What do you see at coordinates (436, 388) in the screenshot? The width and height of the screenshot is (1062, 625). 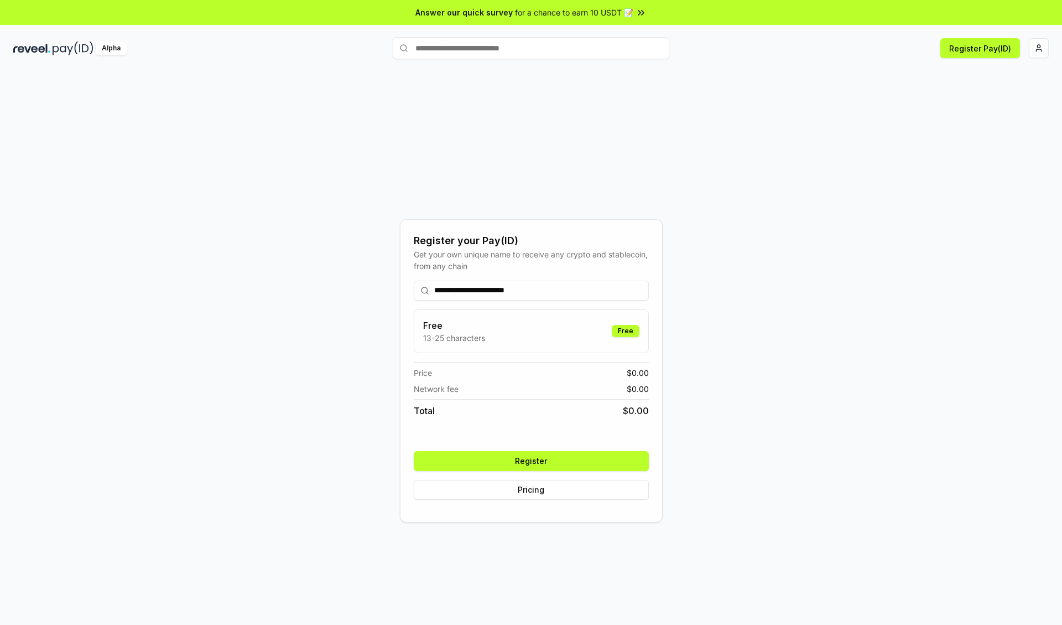 I see `span: Network fee` at bounding box center [436, 388].